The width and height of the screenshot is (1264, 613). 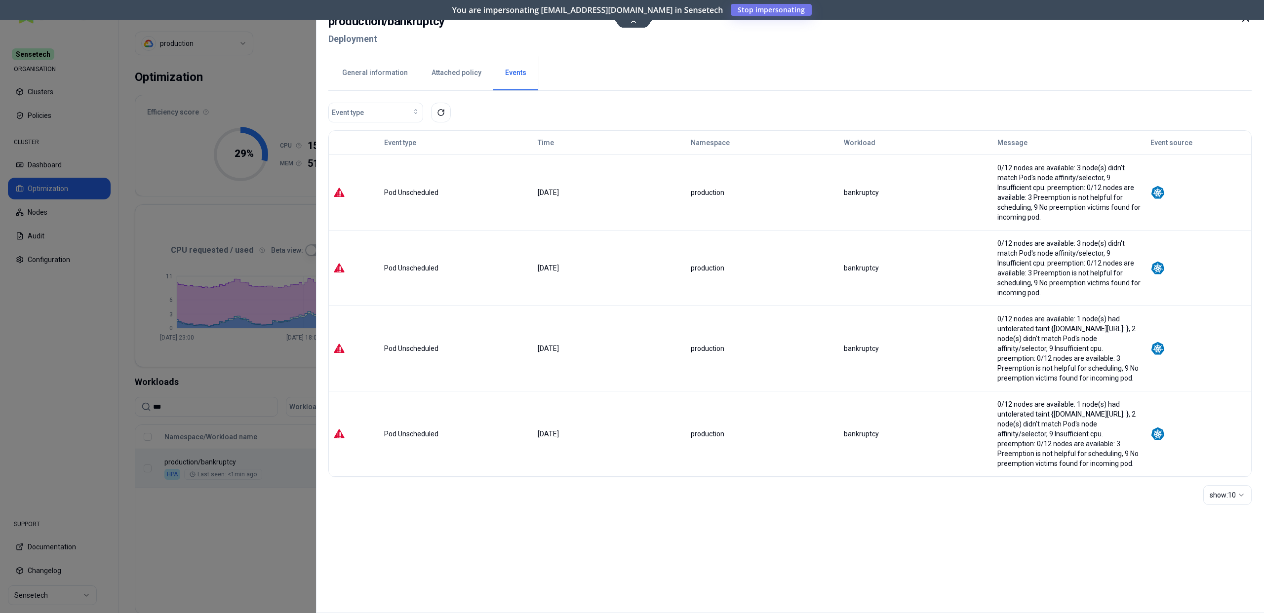 What do you see at coordinates (386, 21) in the screenshot?
I see `h2: production / bankruptcy` at bounding box center [386, 21].